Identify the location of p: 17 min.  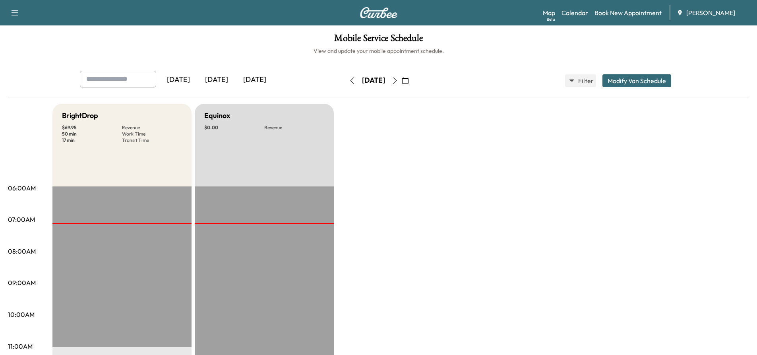
(92, 140).